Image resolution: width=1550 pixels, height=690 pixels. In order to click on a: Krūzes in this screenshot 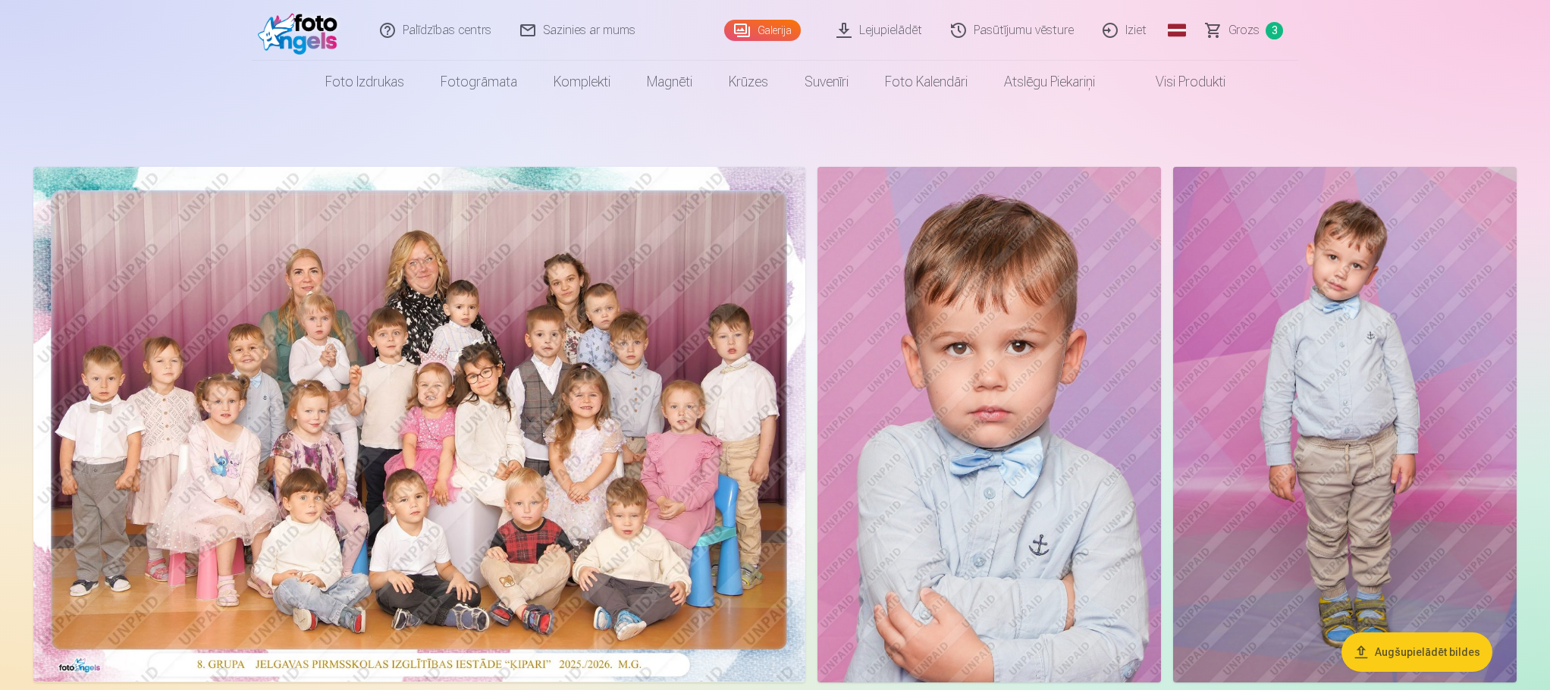, I will do `click(749, 82)`.